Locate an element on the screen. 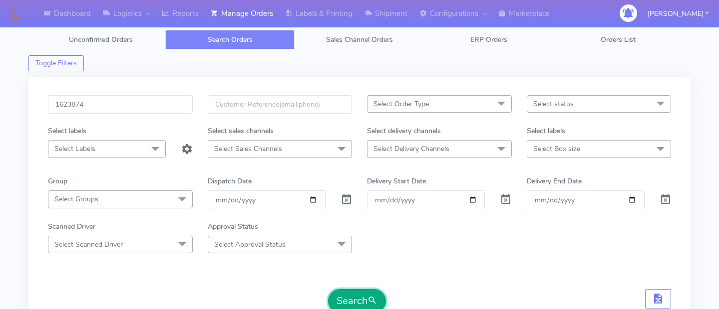 This screenshot has width=719, height=309. input: Customer Reference(email,phone) is located at coordinates (280, 104).